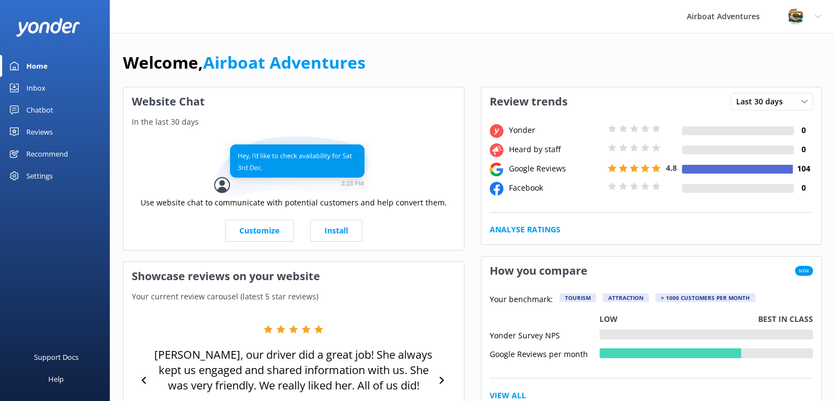 This screenshot has width=835, height=401. Describe the element at coordinates (521, 300) in the screenshot. I see `p: Your benchmark:` at that location.